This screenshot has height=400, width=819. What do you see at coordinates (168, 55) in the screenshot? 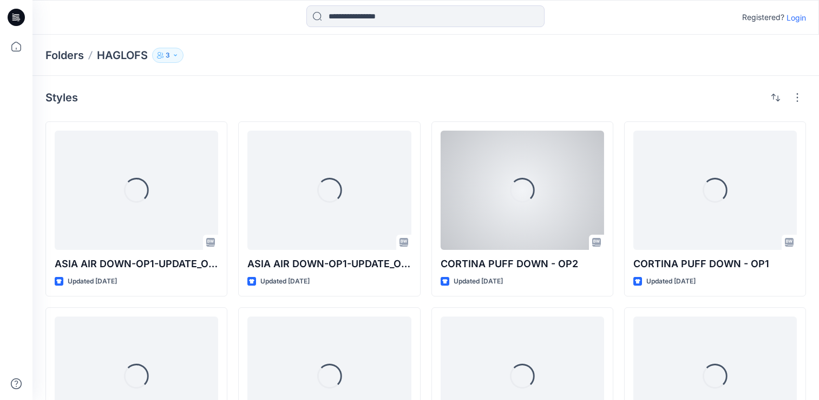
I see `p: 3` at bounding box center [168, 55].